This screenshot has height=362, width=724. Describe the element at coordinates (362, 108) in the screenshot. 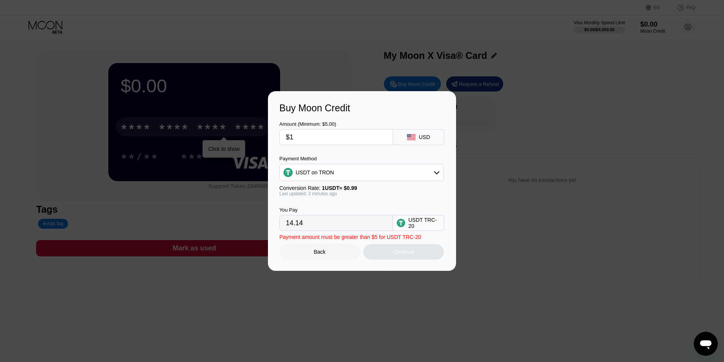

I see `div: Buy Moon Credit` at that location.